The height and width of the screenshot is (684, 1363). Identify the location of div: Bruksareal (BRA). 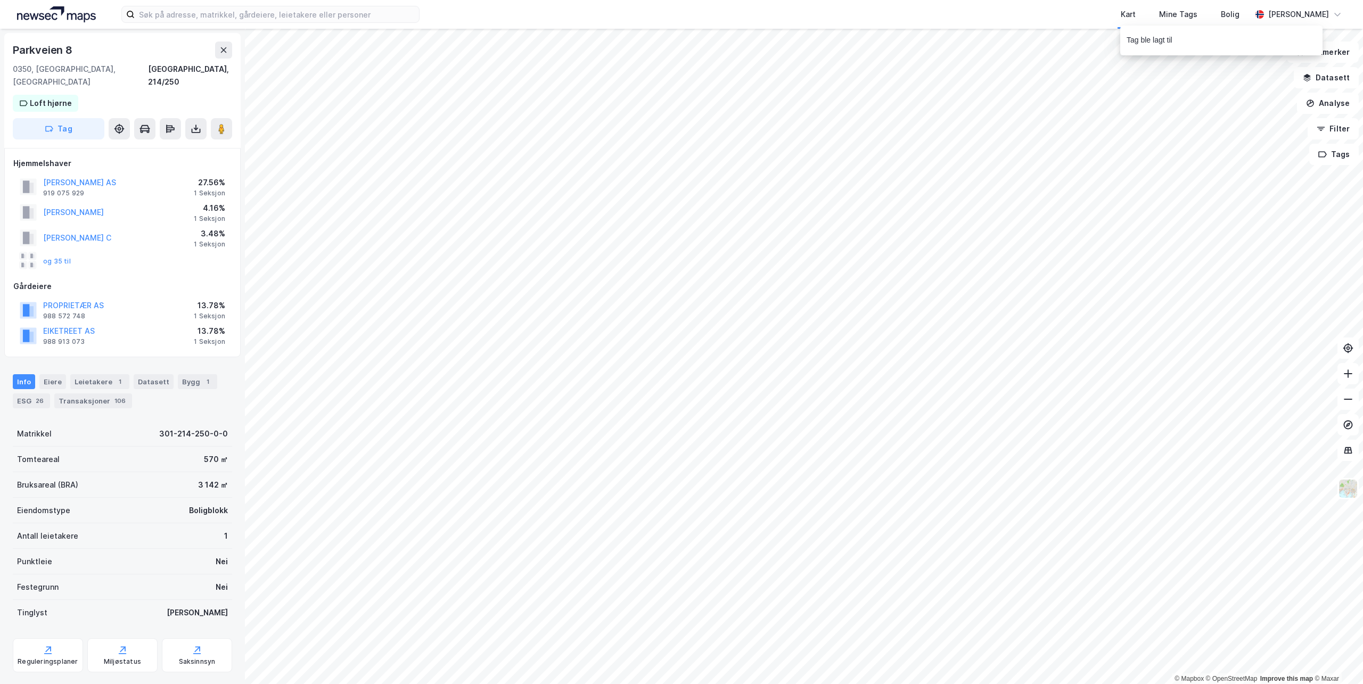
(47, 485).